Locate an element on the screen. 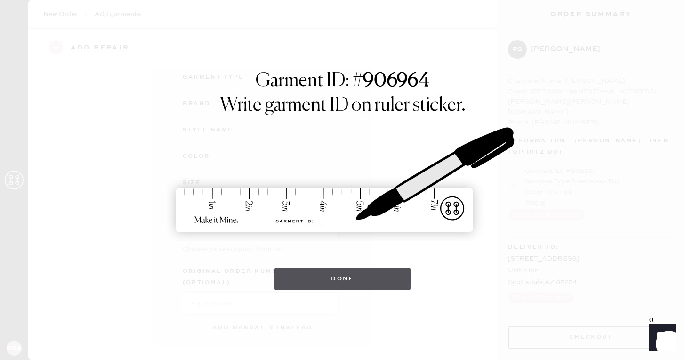 The image size is (685, 360). button: Done is located at coordinates (342, 279).